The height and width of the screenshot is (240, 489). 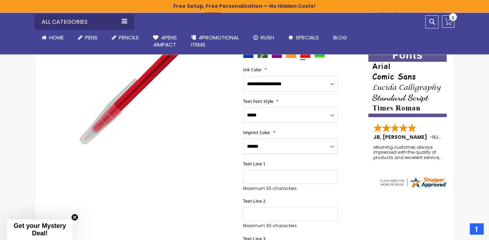 I want to click on div: Red, so click(x=305, y=55).